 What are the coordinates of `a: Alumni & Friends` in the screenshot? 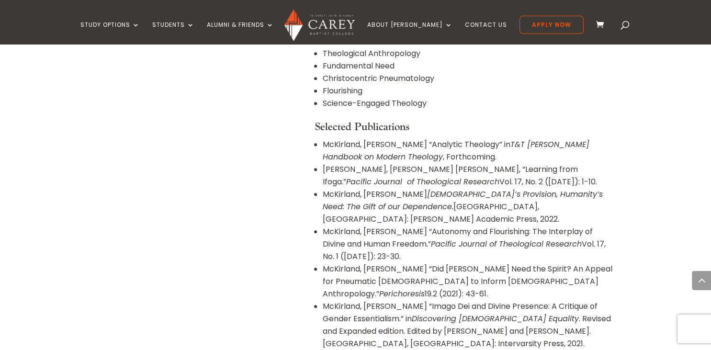 It's located at (240, 33).